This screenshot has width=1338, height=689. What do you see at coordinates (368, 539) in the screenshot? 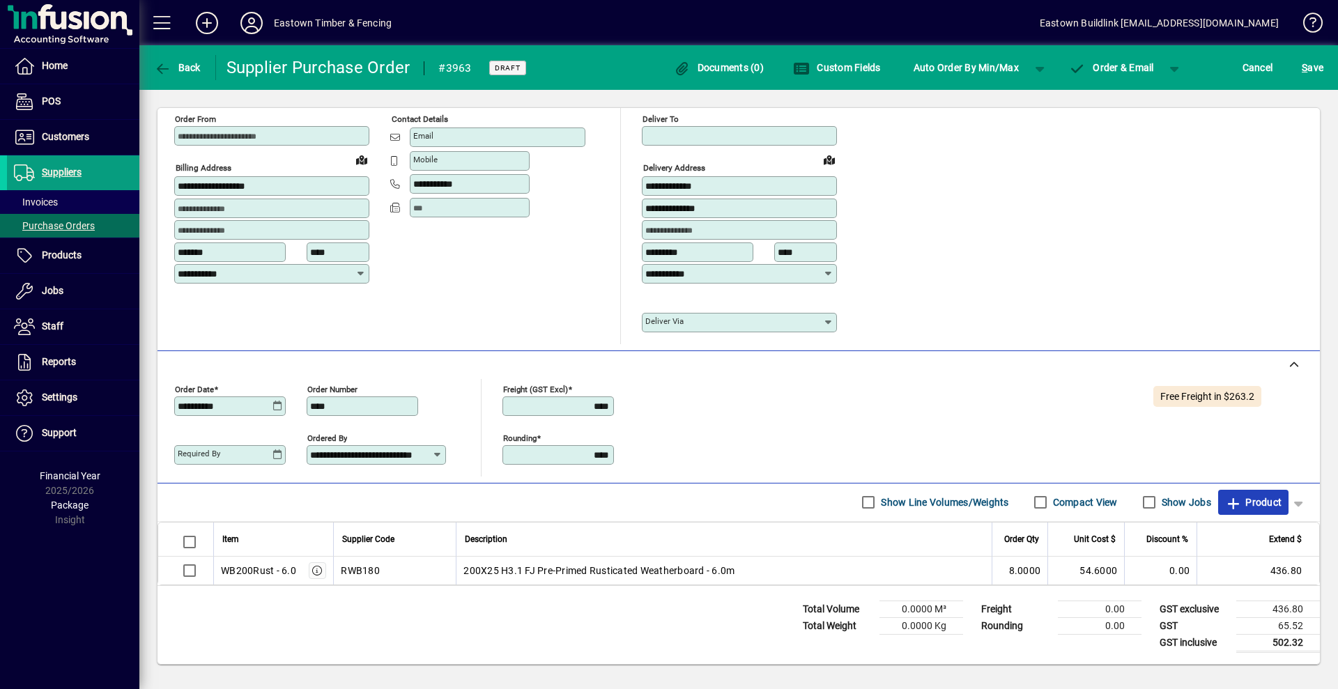
I see `span: Supplier Code` at bounding box center [368, 539].